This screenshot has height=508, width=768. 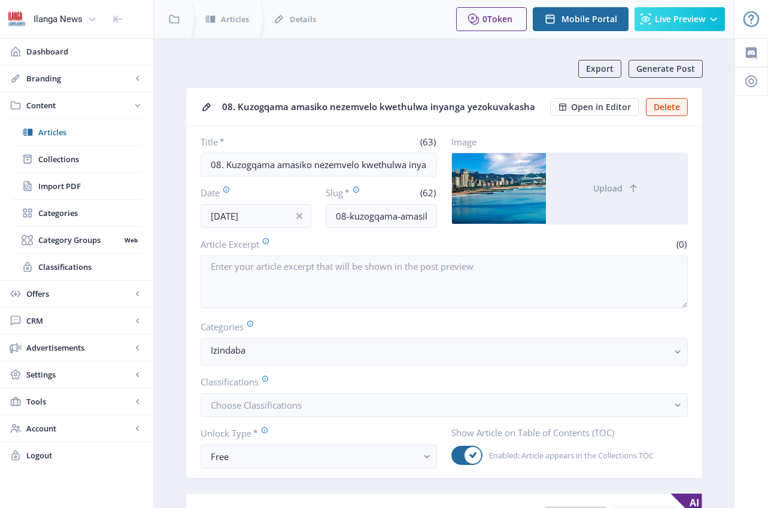 I want to click on span: Categories, so click(x=90, y=213).